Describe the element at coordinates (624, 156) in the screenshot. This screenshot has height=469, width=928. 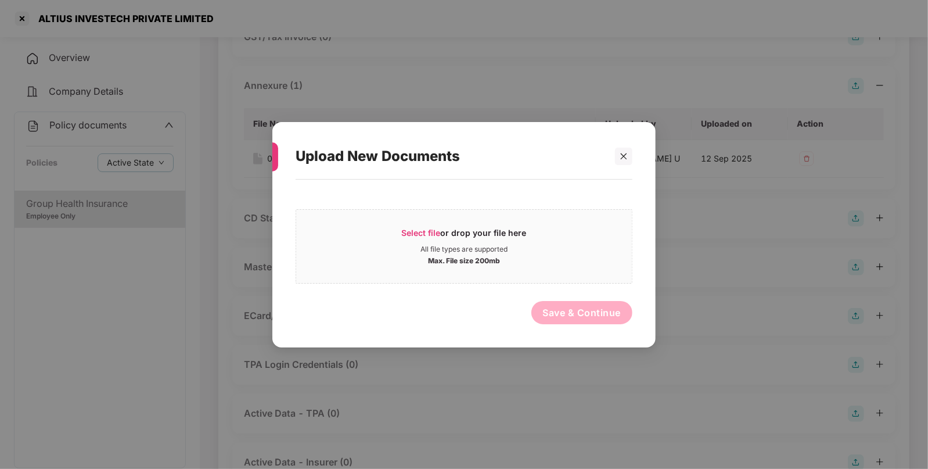
I see `span: close` at that location.